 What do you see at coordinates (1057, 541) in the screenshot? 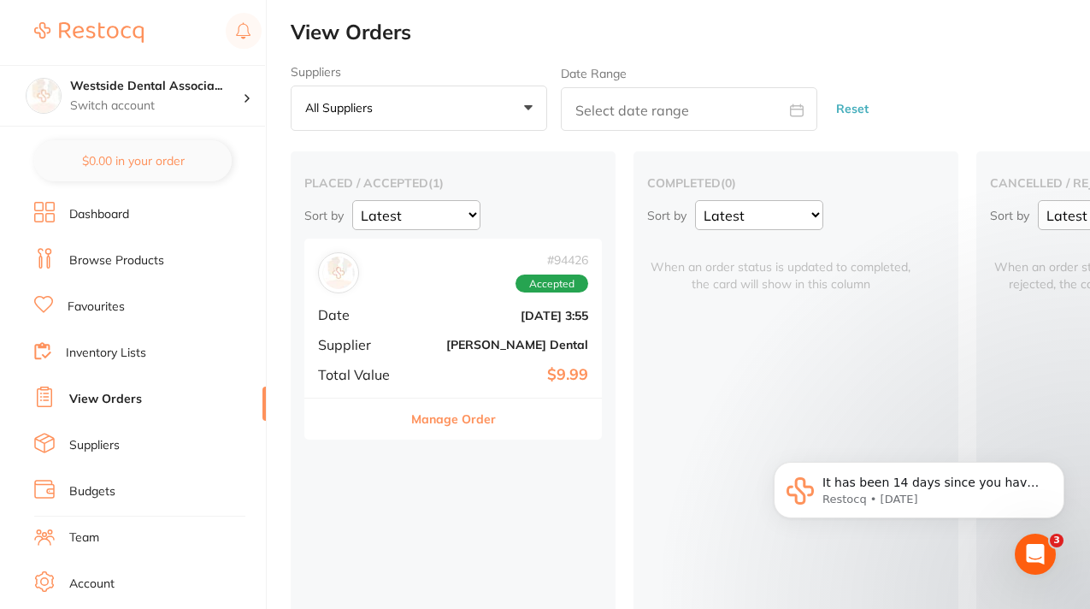
I see `span: 3` at bounding box center [1057, 541].